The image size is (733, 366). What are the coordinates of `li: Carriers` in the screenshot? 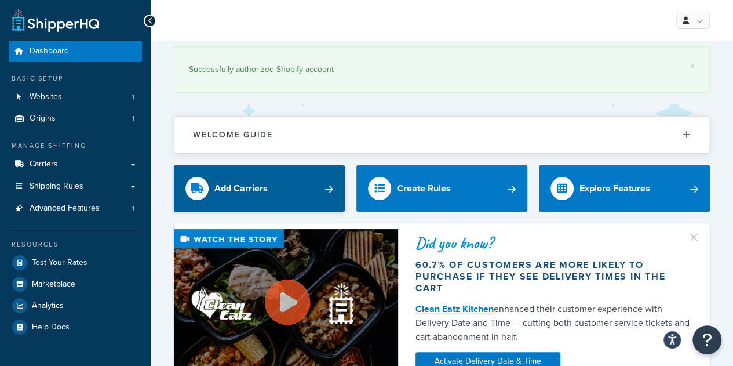 It's located at (75, 164).